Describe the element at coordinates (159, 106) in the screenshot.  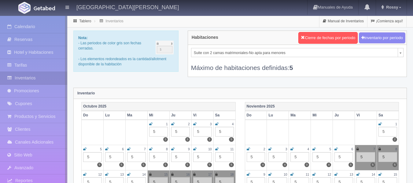
I see `th: Octubre 2025` at that location.